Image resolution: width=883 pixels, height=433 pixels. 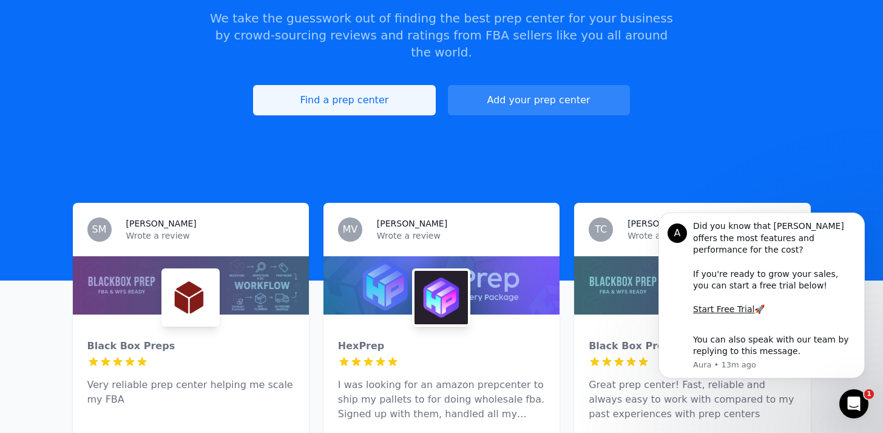 I want to click on a: Add your prep center, so click(x=539, y=100).